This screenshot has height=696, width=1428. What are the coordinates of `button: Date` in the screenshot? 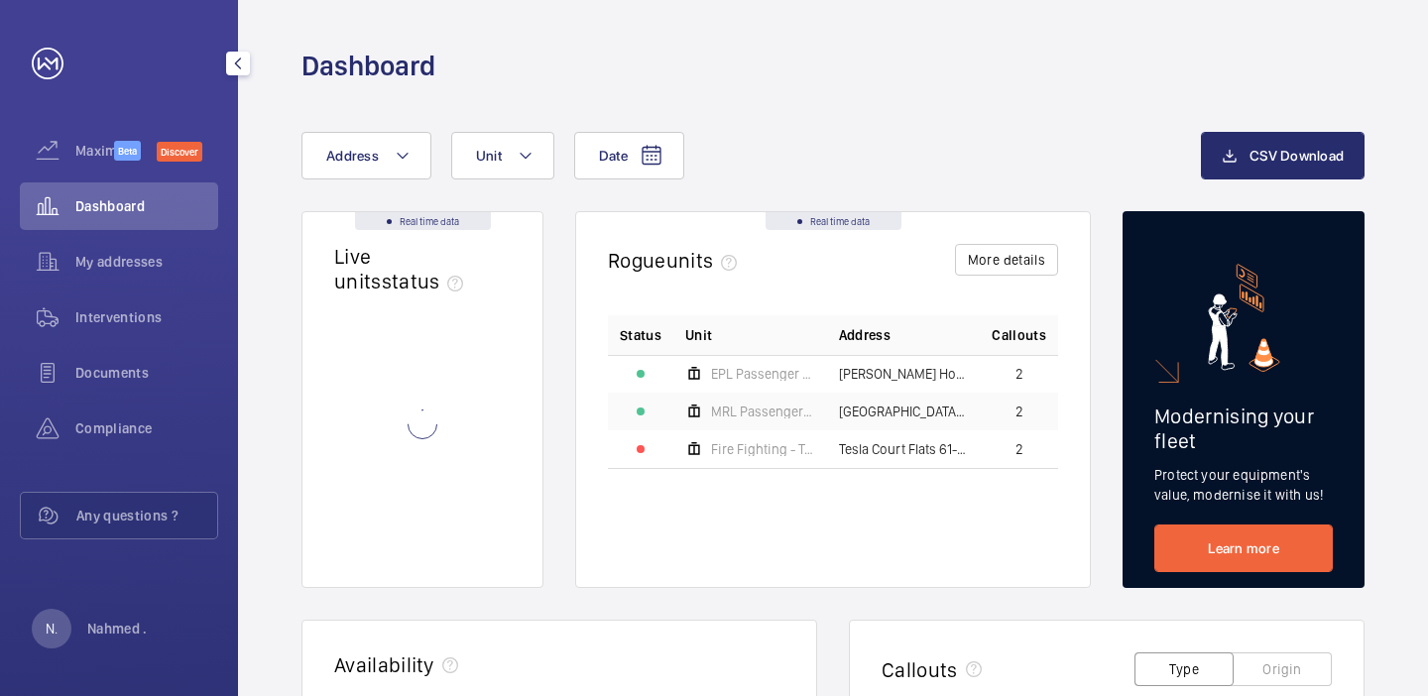 It's located at (629, 156).